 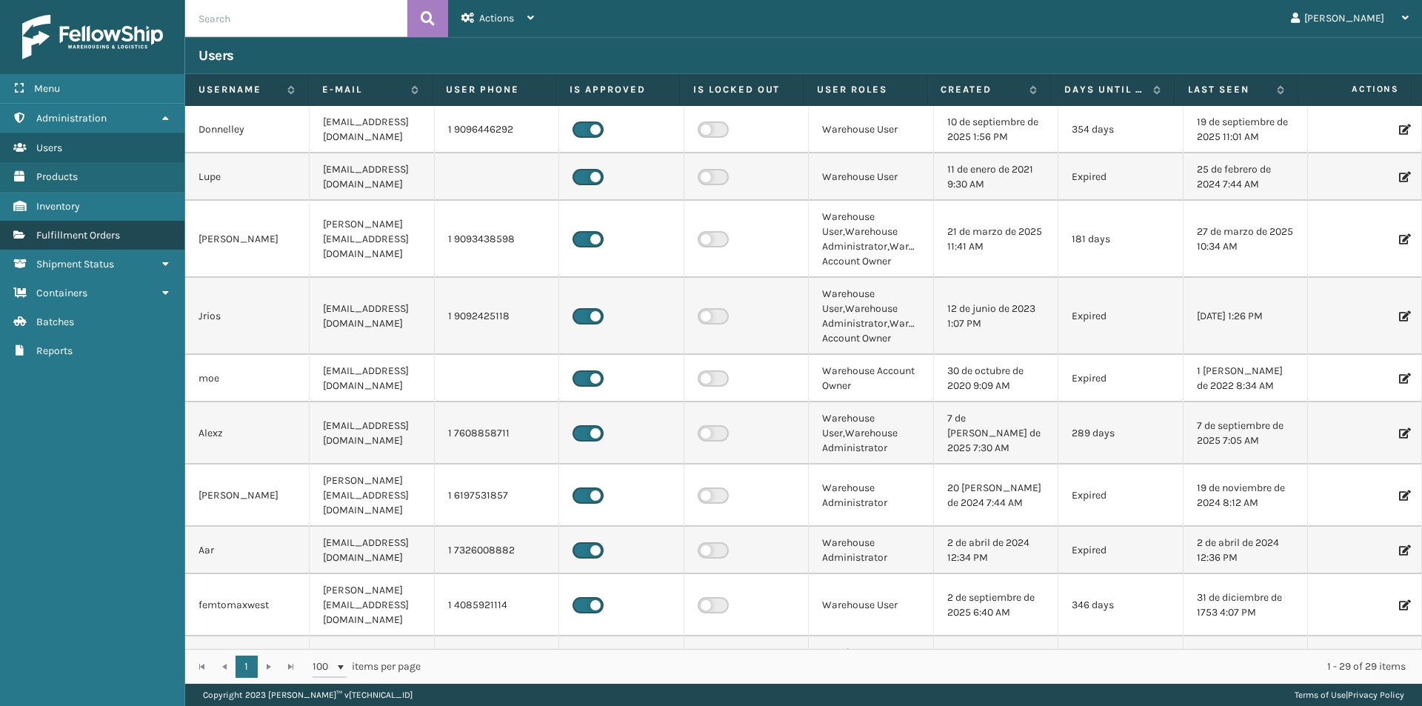 What do you see at coordinates (55, 321) in the screenshot?
I see `span: Batches` at bounding box center [55, 321].